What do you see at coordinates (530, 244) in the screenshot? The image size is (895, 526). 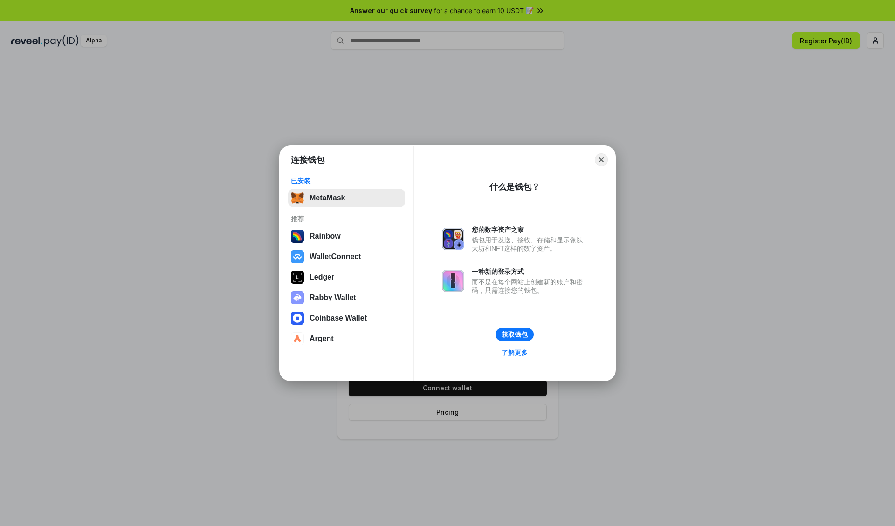 I see `div: 钱包用于发送、接收、存储和显示像以太坊和NFT这样的数字资产。` at bounding box center [530, 244].